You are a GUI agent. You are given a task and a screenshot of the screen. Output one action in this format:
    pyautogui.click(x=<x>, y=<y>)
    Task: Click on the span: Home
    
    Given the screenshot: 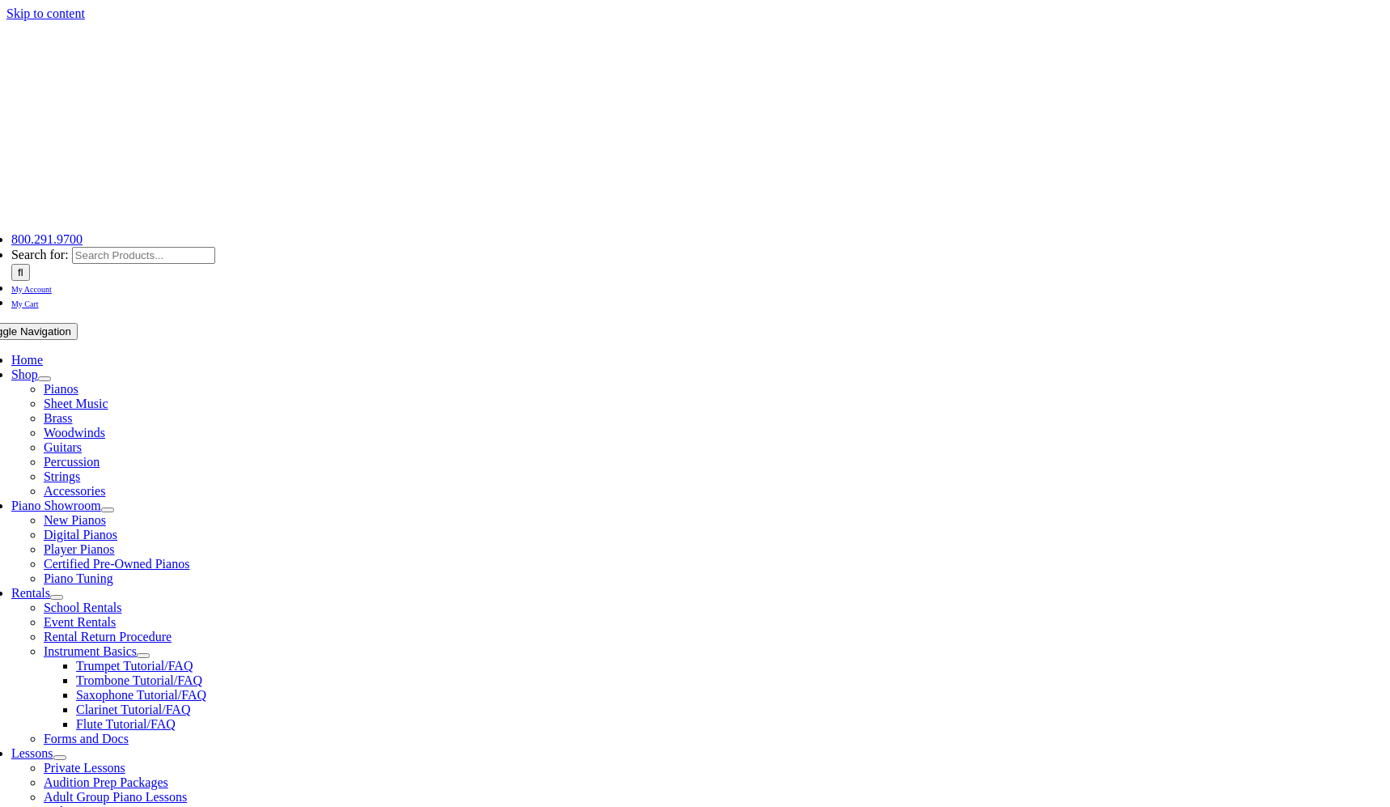 What is the action you would take?
    pyautogui.click(x=27, y=359)
    